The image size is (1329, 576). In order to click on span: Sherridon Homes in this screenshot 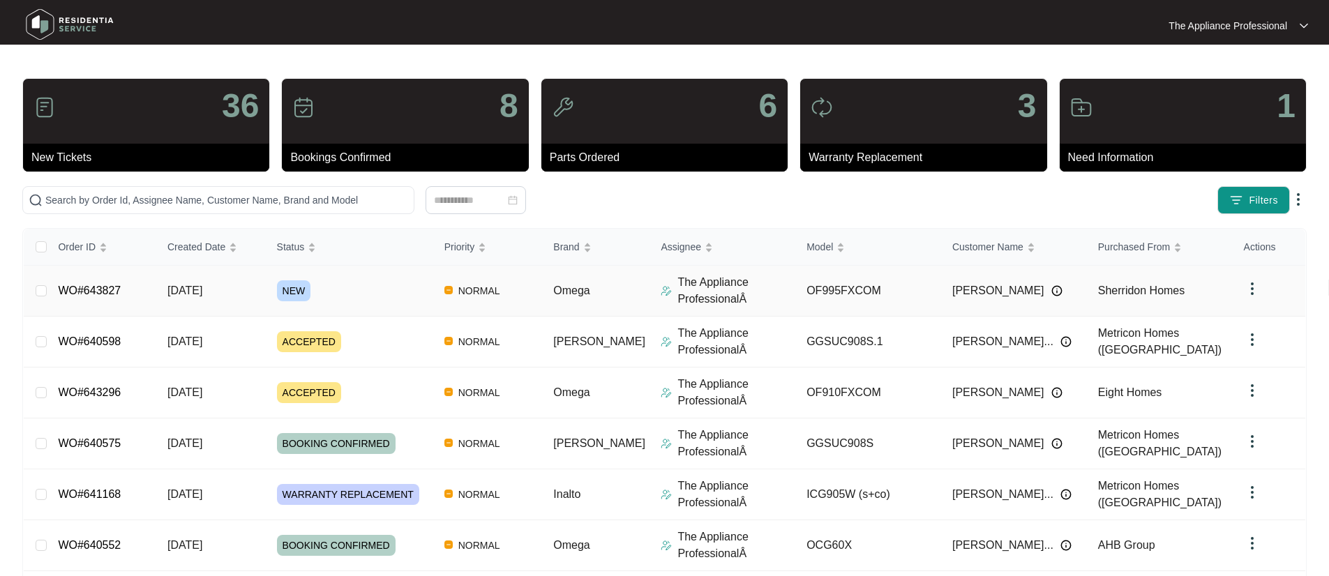, I will do `click(1141, 290)`.